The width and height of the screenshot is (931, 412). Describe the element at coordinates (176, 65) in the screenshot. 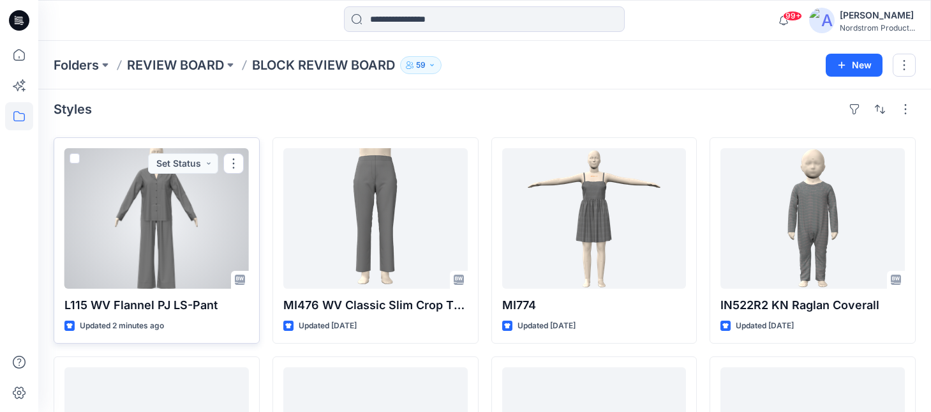

I see `a: REVIEW BOARD` at that location.